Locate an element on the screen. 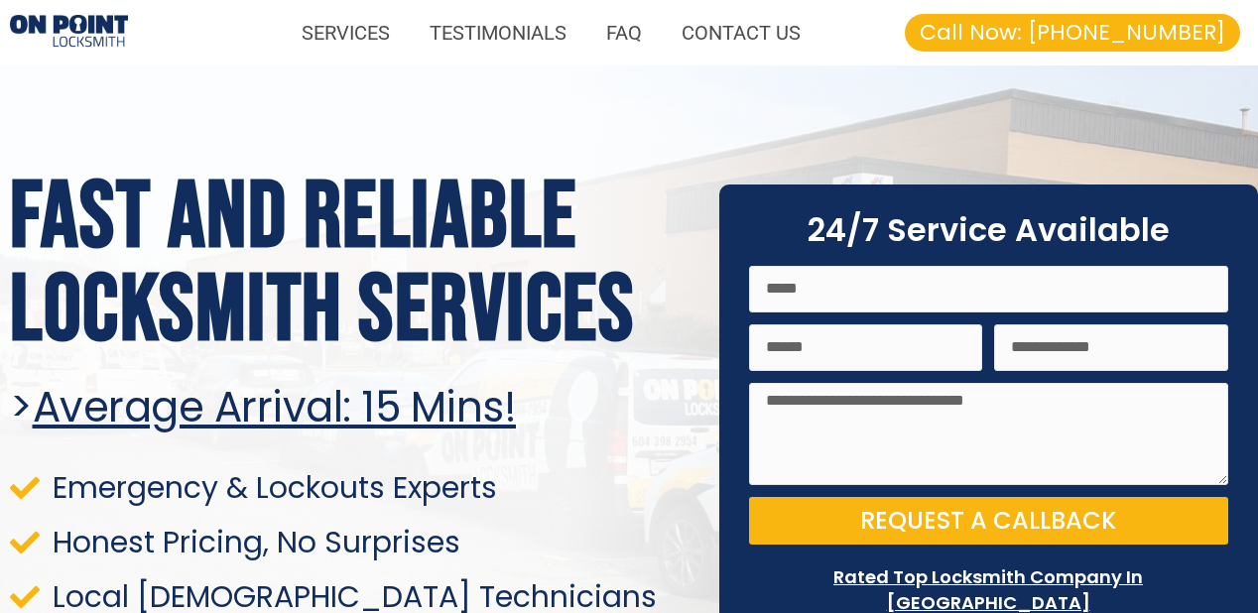  a: TESTIMONIALS is located at coordinates (498, 33).